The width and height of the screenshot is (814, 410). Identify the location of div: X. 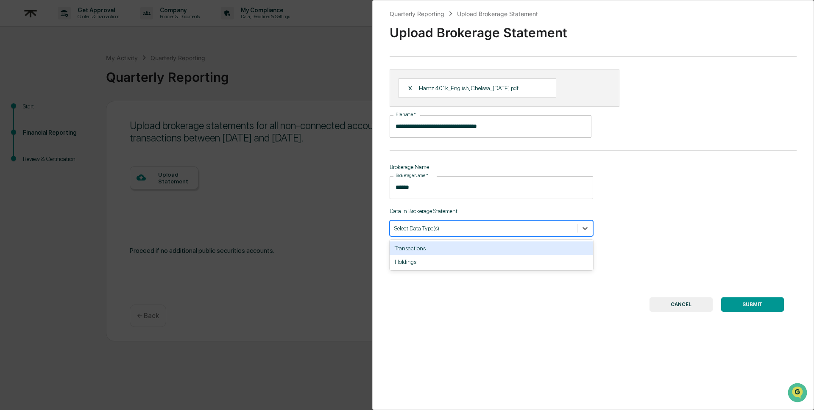
(413, 88).